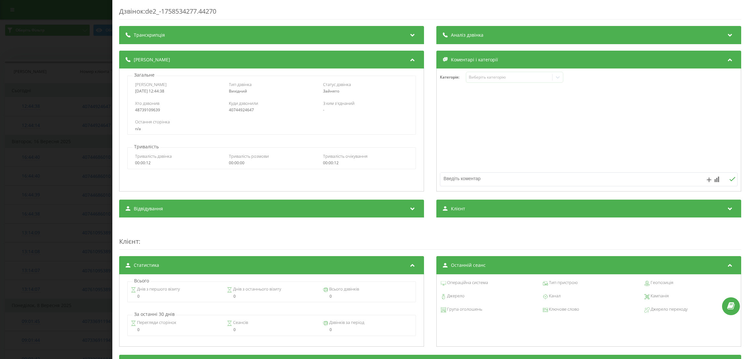 This screenshot has width=748, height=359. Describe the element at coordinates (464, 310) in the screenshot. I see `span: Група оголошень` at that location.